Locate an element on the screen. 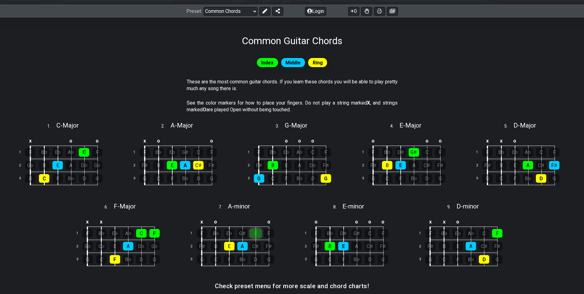 This screenshot has width=584, height=294. span: 9 . is located at coordinates (452, 207).